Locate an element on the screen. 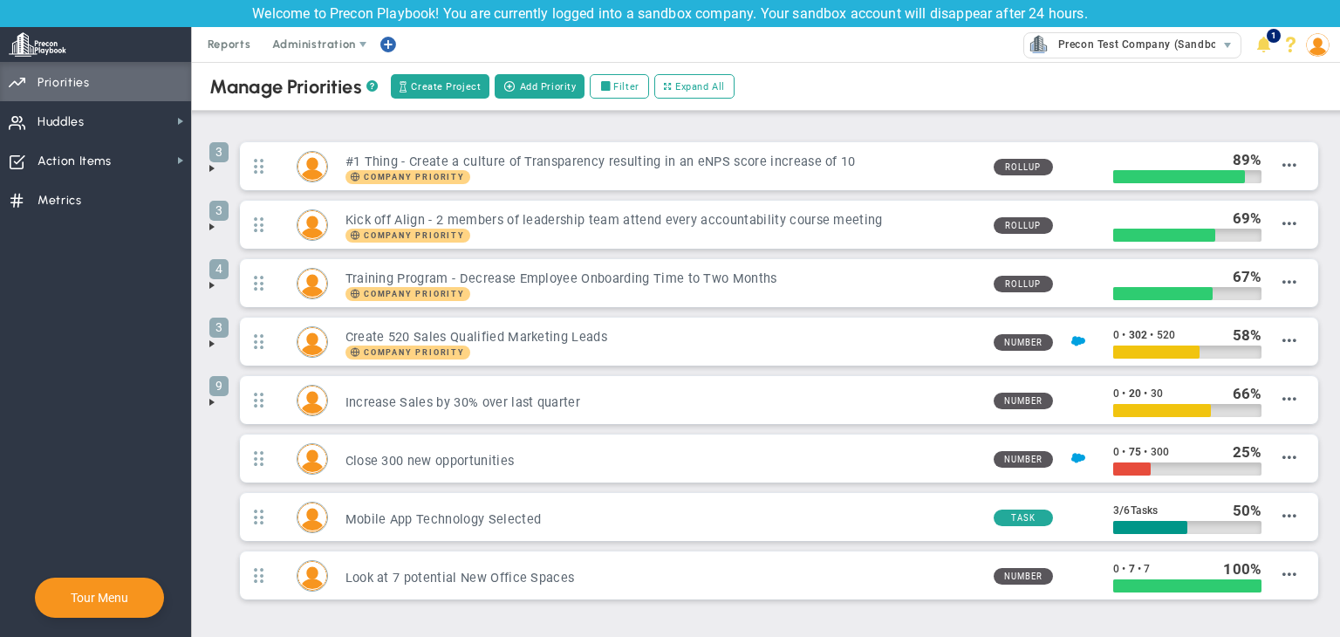 This screenshot has width=1340, height=637. li: Announcements is located at coordinates (1263, 44).